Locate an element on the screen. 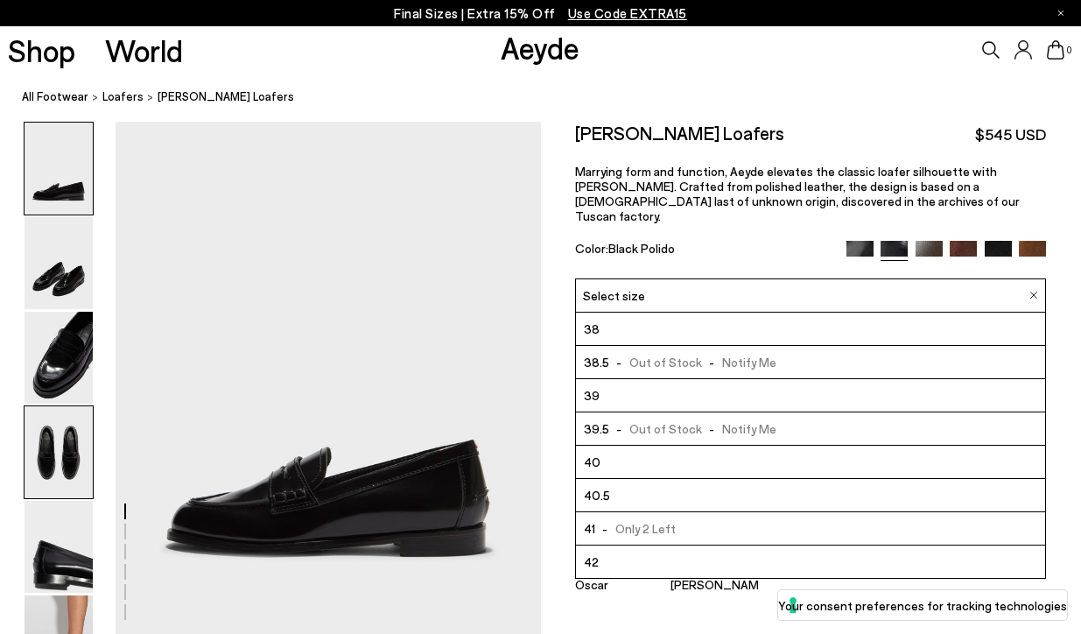 The width and height of the screenshot is (1081, 634). p: Oscar is located at coordinates (619, 584).